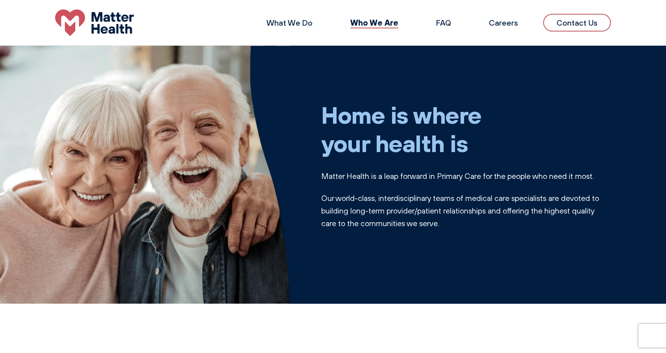 The width and height of the screenshot is (666, 353). I want to click on a: Who We Are, so click(374, 22).